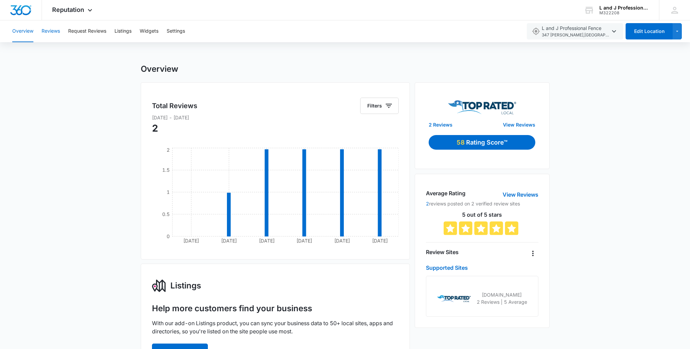 The width and height of the screenshot is (690, 349). Describe the element at coordinates (482, 204) in the screenshot. I see `p: reviews posted on 2 verified review sites` at that location.